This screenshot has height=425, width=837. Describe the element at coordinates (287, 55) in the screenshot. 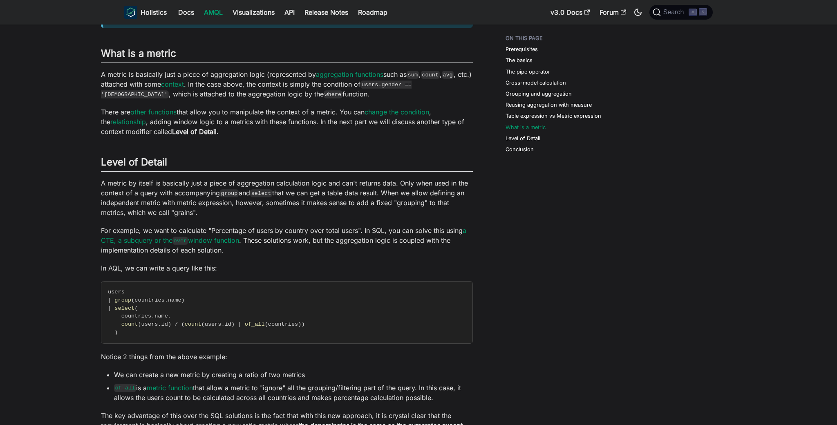

I see `h2: What is a metric` at that location.